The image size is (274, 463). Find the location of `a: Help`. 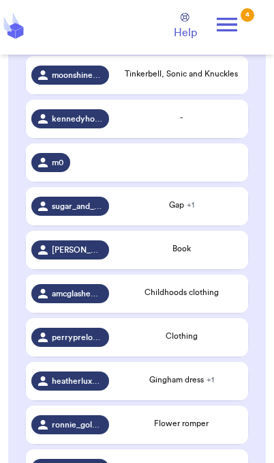

a: Help is located at coordinates (186, 27).